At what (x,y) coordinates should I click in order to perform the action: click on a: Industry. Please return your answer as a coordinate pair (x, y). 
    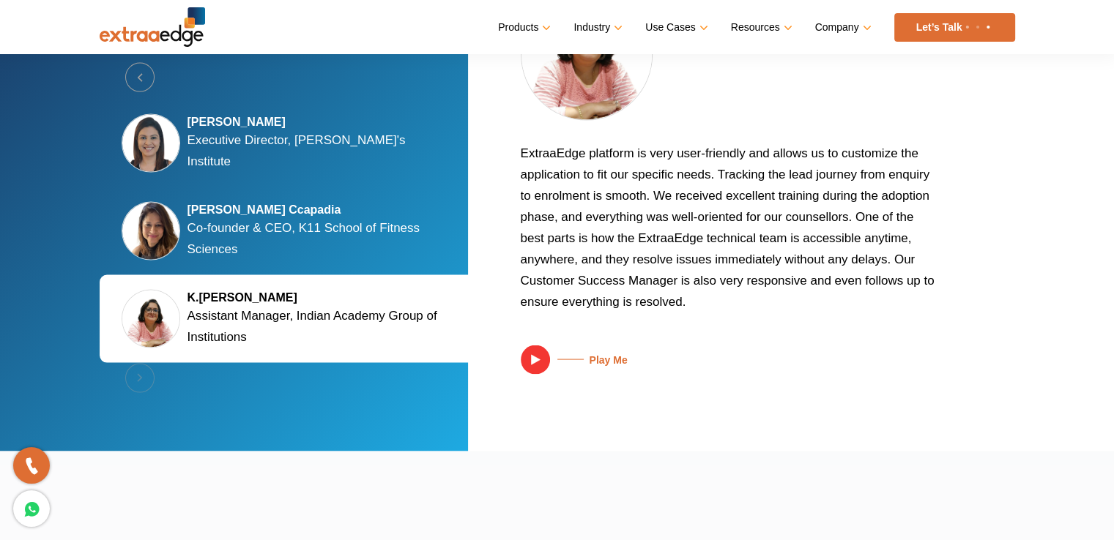
    Looking at the image, I should click on (596, 27).